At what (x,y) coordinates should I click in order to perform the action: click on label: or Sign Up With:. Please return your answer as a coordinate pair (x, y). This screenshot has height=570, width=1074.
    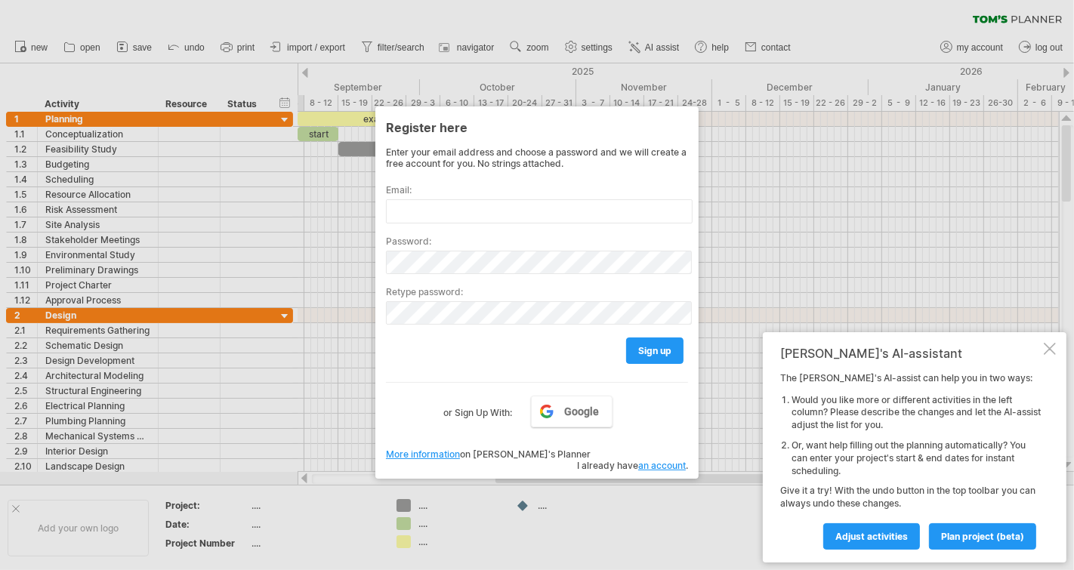
    Looking at the image, I should click on (478, 409).